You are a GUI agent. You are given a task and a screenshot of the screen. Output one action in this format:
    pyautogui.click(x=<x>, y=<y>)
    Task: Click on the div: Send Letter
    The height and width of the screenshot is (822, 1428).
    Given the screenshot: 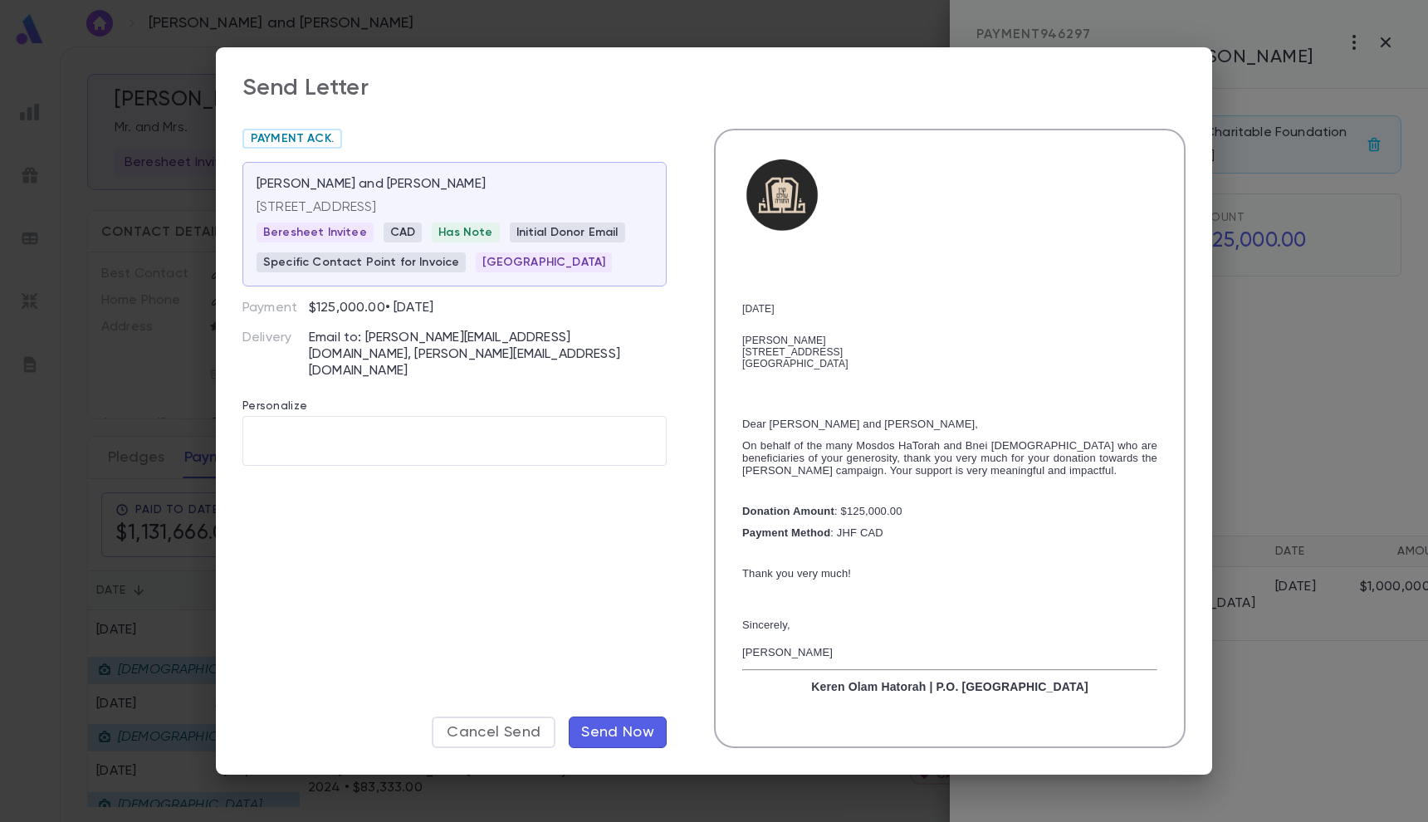 What is the action you would take?
    pyautogui.click(x=305, y=88)
    